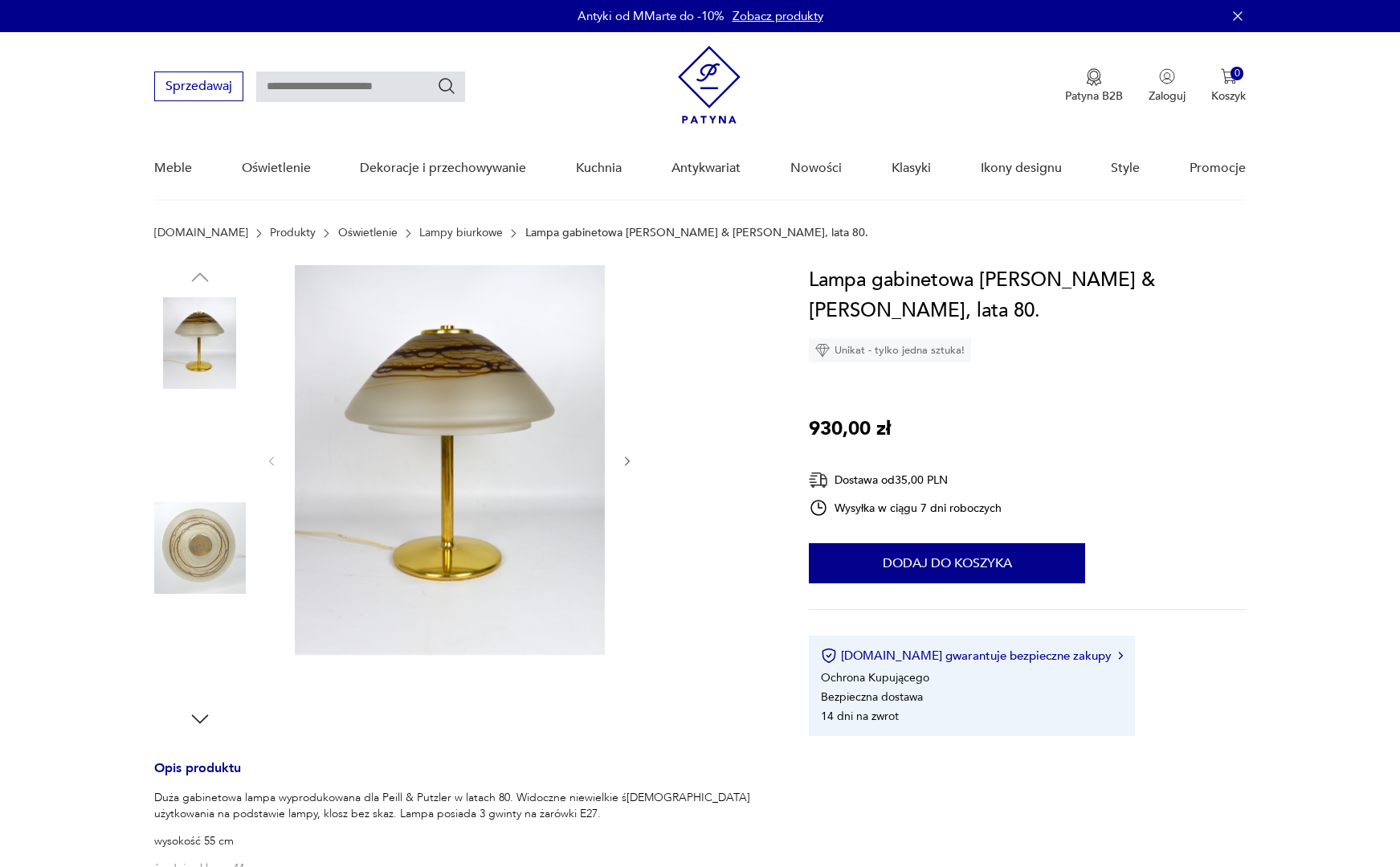 The height and width of the screenshot is (867, 1400). Describe the element at coordinates (1021, 168) in the screenshot. I see `a: Ikony designu` at that location.